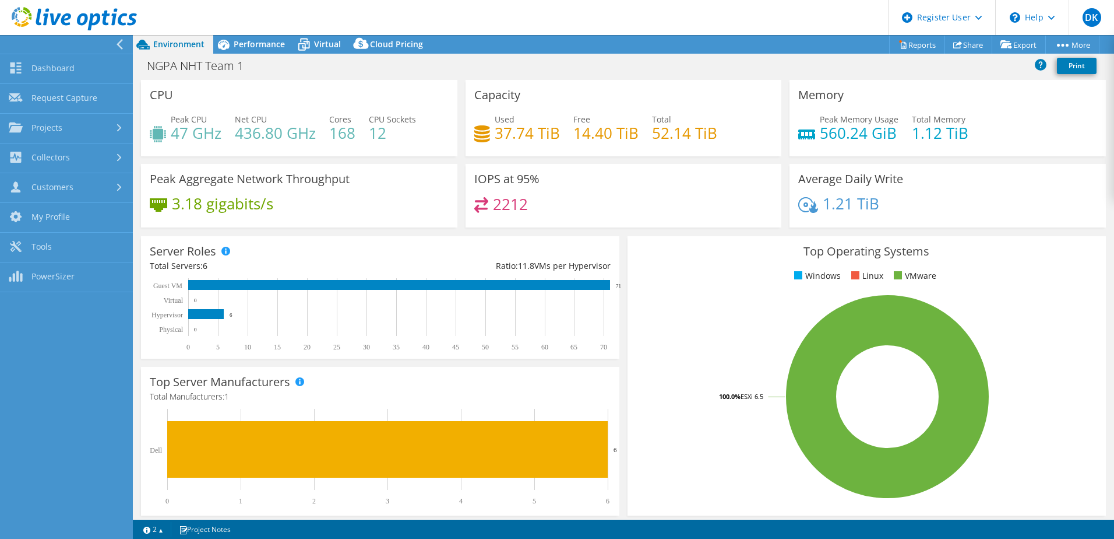 Image resolution: width=1114 pixels, height=539 pixels. Describe the element at coordinates (396, 347) in the screenshot. I see `text: 35` at that location.